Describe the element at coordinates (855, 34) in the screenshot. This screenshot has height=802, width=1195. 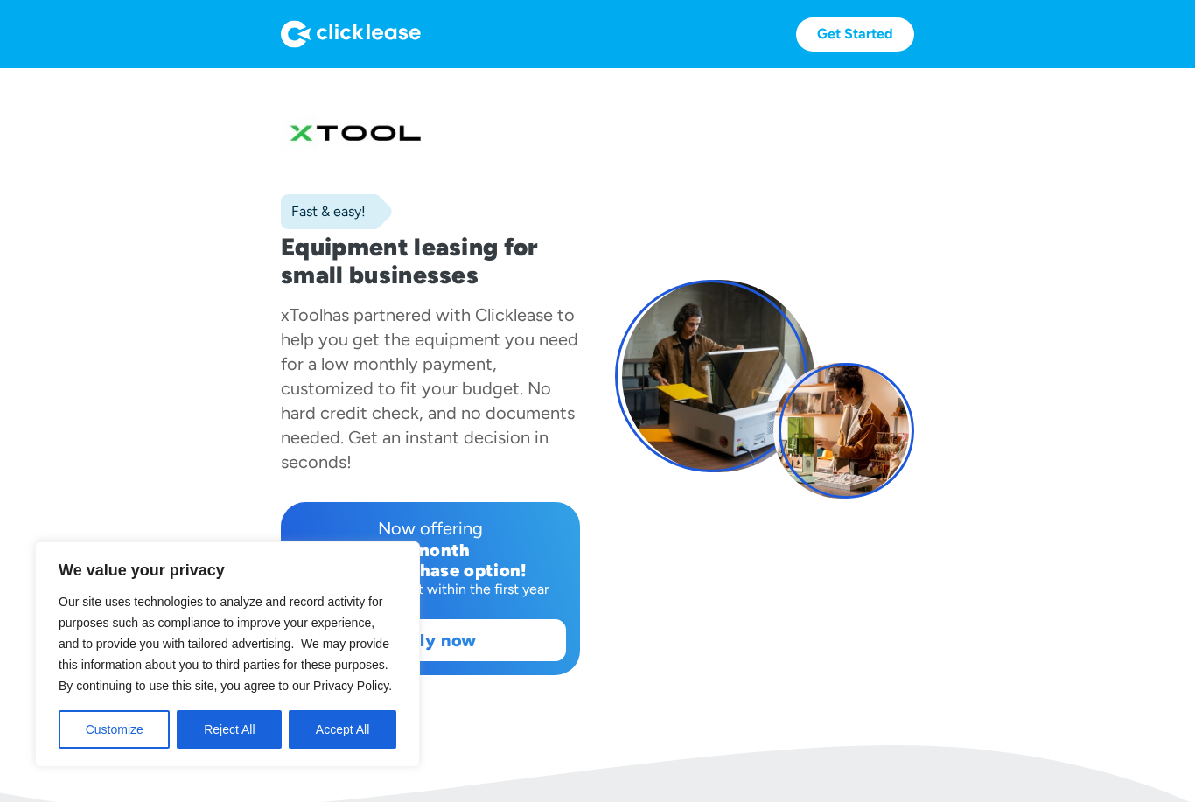
I see `a: Get Started` at that location.